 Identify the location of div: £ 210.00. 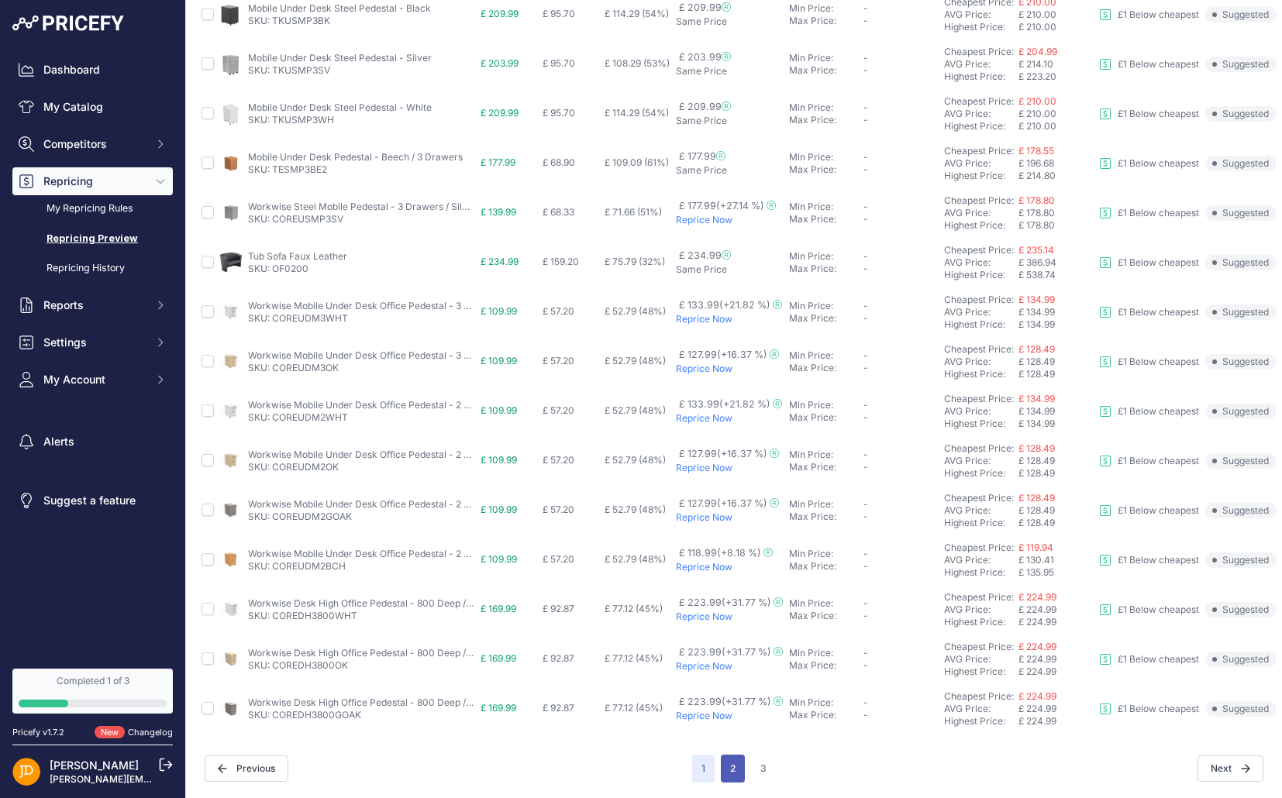
(1056, 114).